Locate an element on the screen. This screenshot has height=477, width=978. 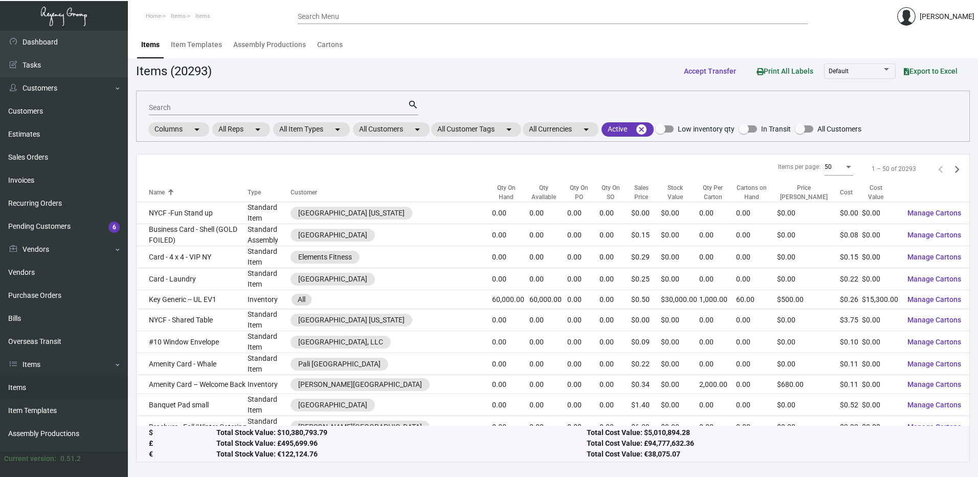
td: $0.10 is located at coordinates (851, 342).